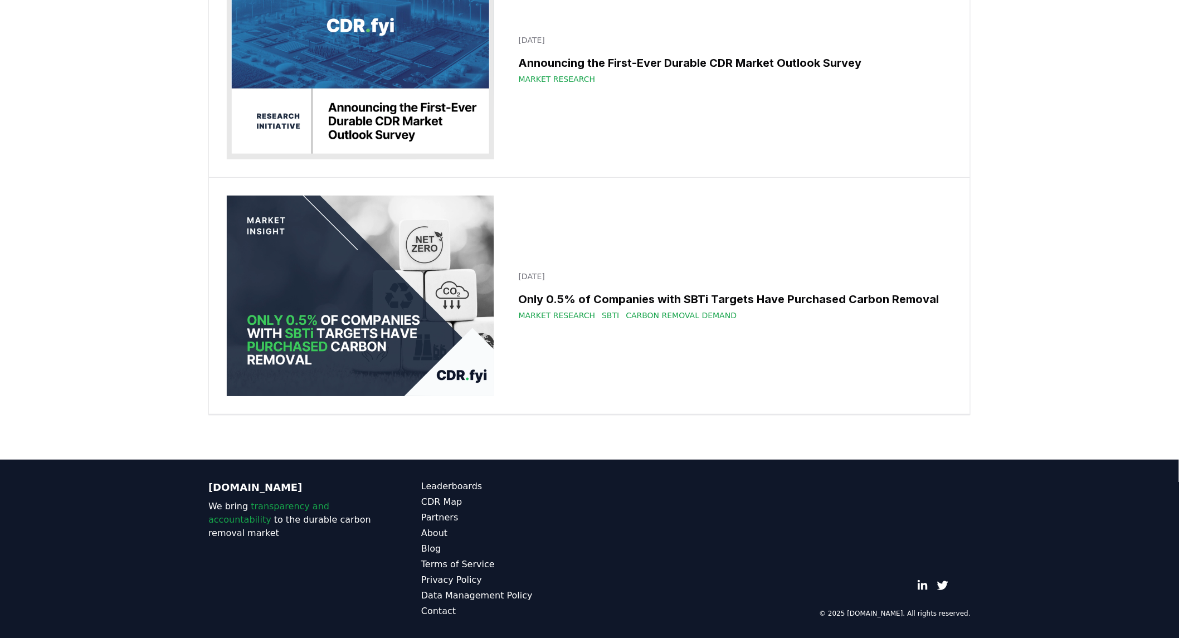 This screenshot has width=1179, height=638. I want to click on a: Twitter, so click(943, 586).